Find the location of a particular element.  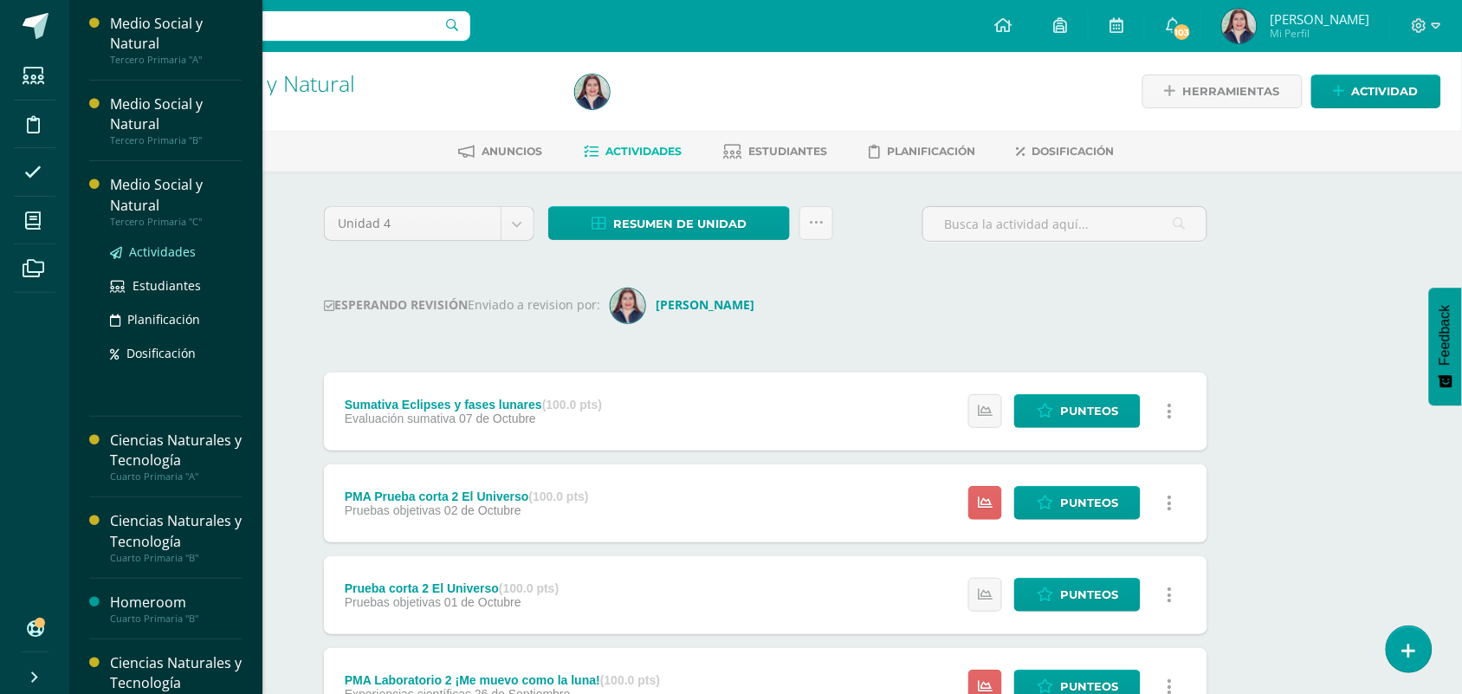

span: 02 de Octubre is located at coordinates (482, 510).